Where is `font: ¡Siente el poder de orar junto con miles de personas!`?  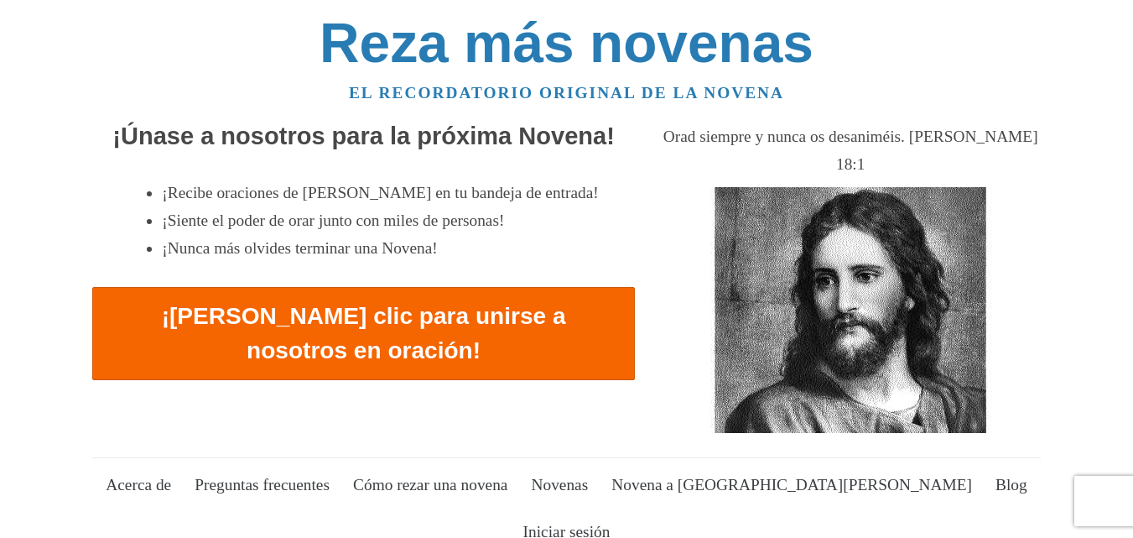 font: ¡Siente el poder de orar junto con miles de personas! is located at coordinates (333, 220).